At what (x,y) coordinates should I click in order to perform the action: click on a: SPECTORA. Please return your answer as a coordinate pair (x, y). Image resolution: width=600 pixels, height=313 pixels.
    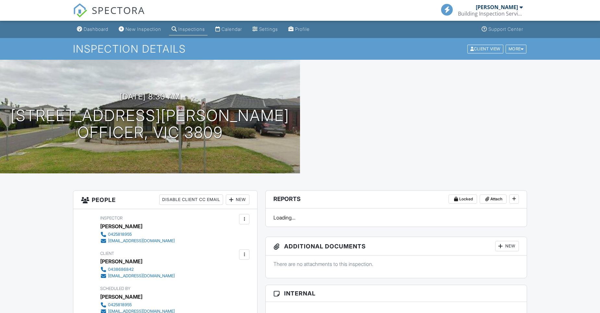
    Looking at the image, I should click on (109, 16).